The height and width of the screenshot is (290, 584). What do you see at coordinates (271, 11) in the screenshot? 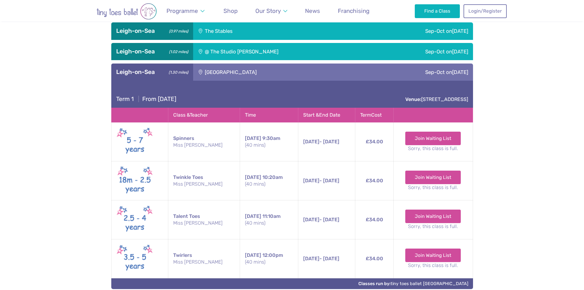
I see `a: Our Story` at bounding box center [271, 11].